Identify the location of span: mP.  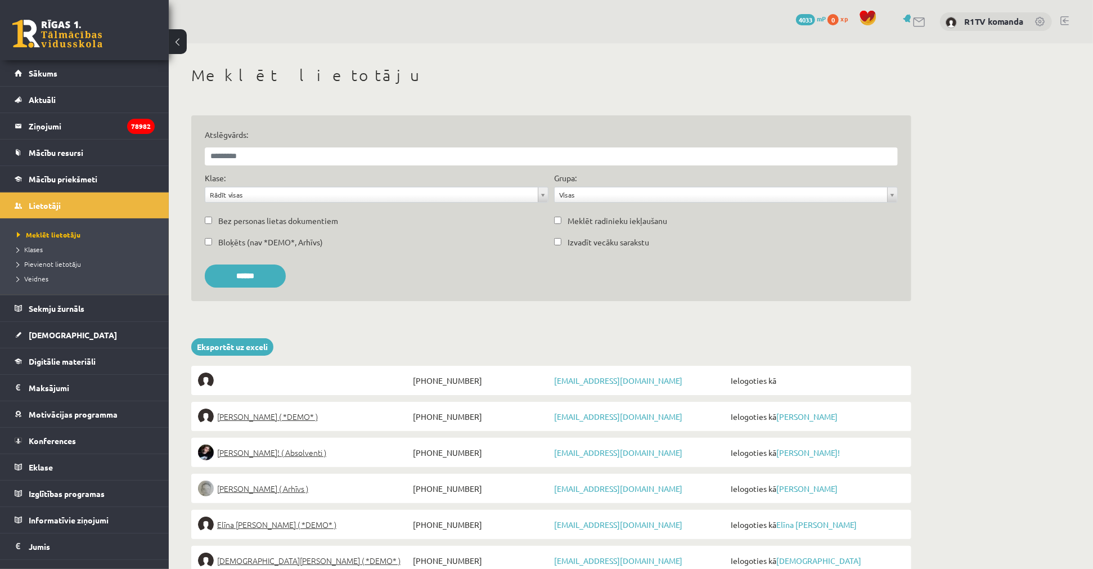
(821, 19).